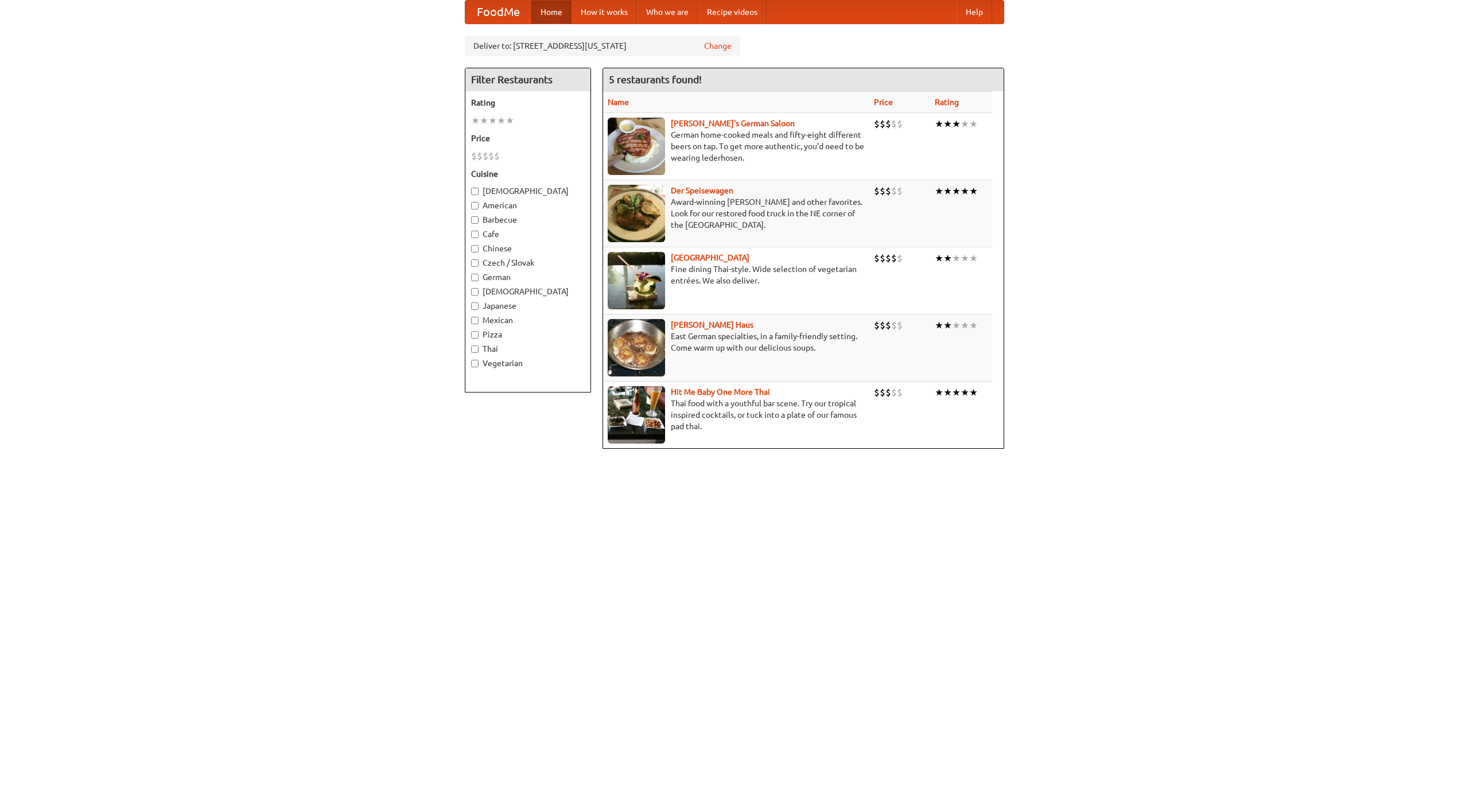 Image resolution: width=1469 pixels, height=812 pixels. I want to click on a: FoodMe, so click(498, 12).